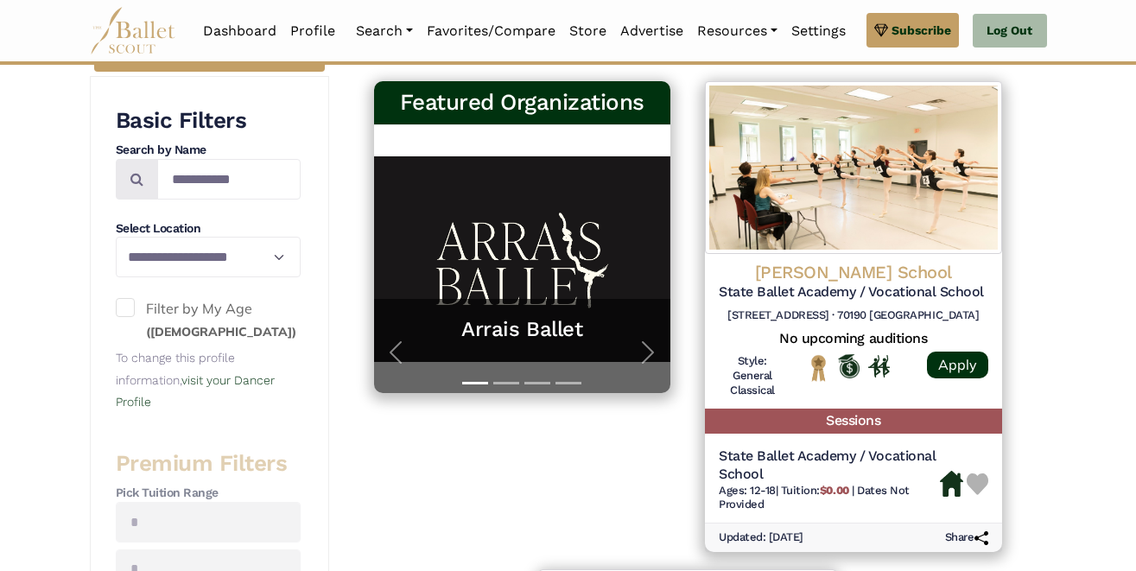 The image size is (1136, 571). I want to click on input: Search by names..., so click(229, 179).